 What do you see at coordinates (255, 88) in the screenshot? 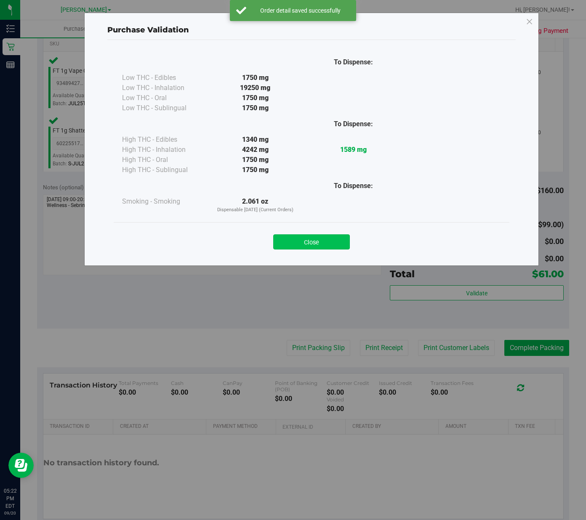
I see `div: 19250 mg` at bounding box center [255, 88].